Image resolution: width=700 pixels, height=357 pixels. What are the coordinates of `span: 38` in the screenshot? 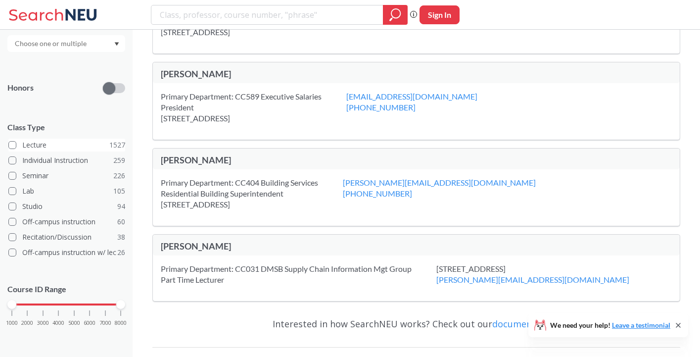 It's located at (121, 237).